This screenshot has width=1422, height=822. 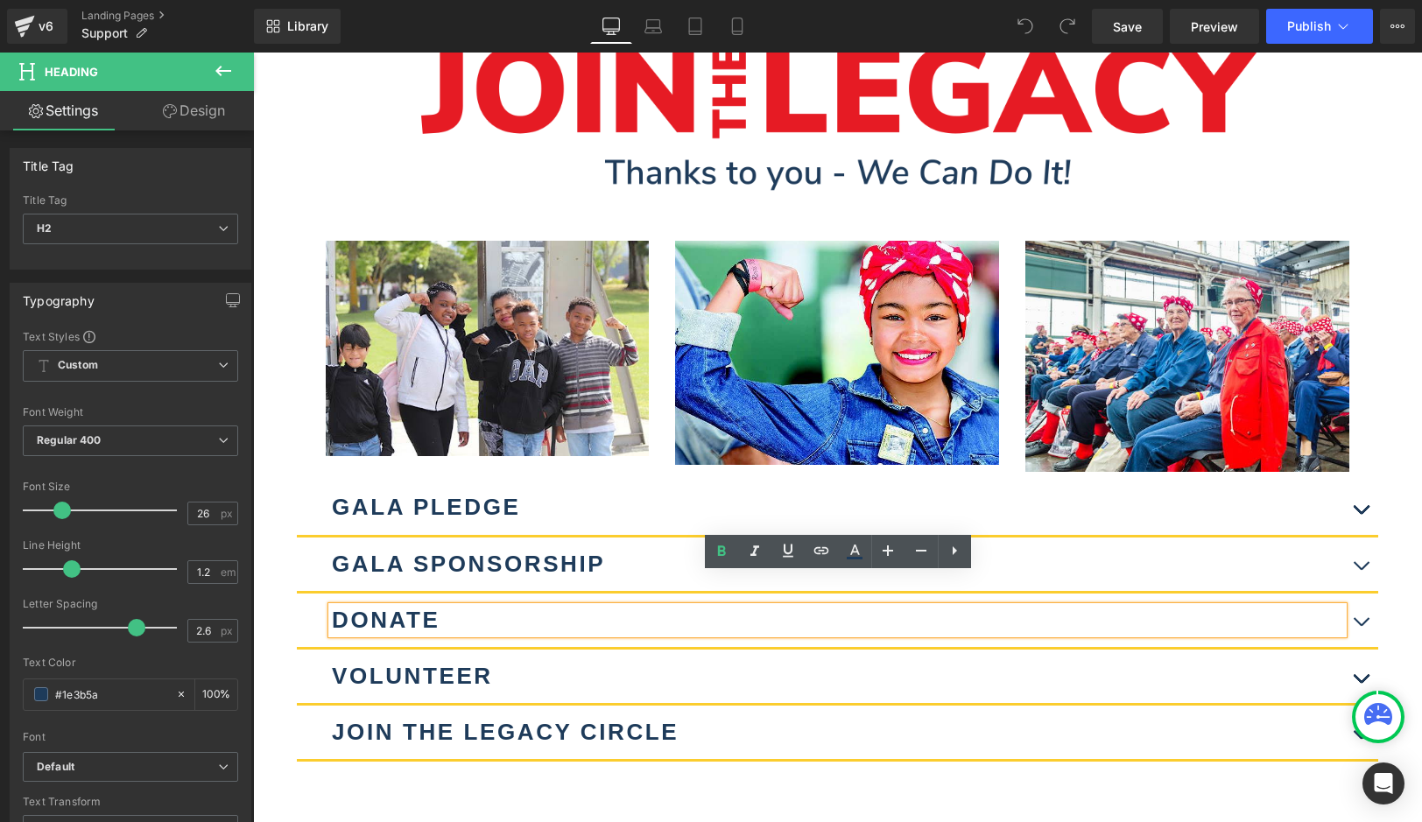 What do you see at coordinates (215, 511) in the screenshot?
I see `b: gala sponsorship` at bounding box center [215, 511].